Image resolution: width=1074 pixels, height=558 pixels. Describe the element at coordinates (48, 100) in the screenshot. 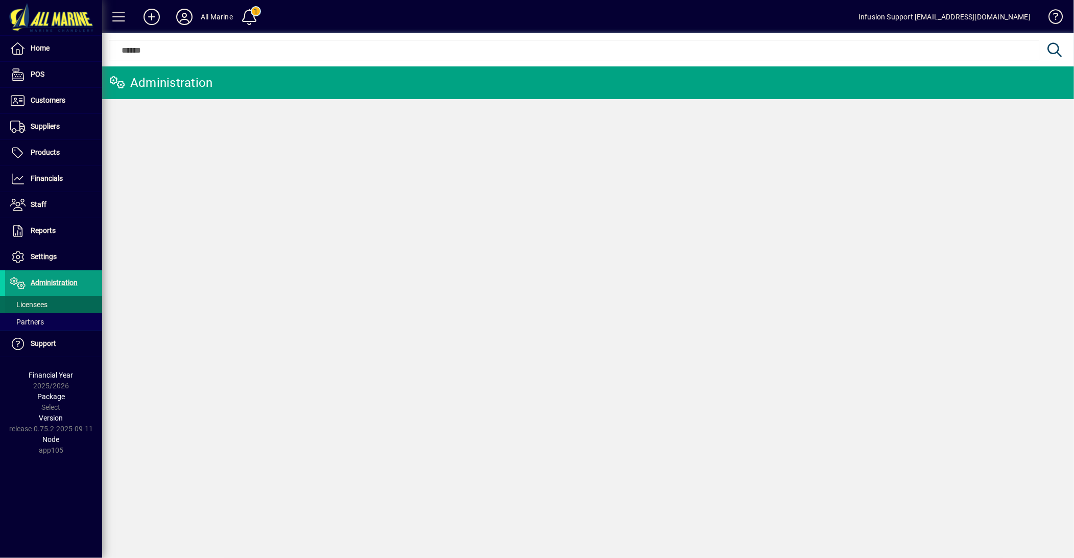

I see `span: Customers` at that location.